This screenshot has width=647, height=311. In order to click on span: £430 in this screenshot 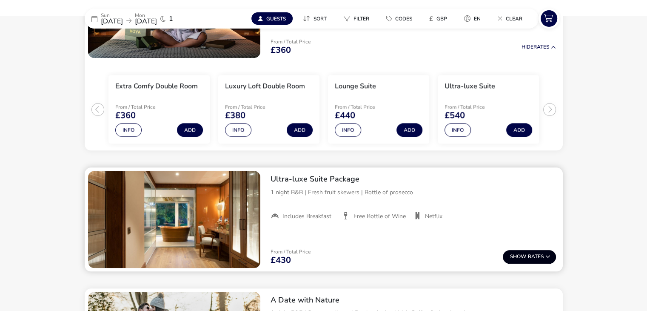, I will do `click(281, 260)`.